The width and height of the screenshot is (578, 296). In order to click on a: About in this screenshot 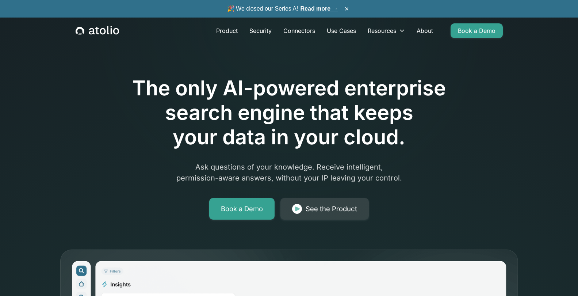, I will do `click(425, 31)`.